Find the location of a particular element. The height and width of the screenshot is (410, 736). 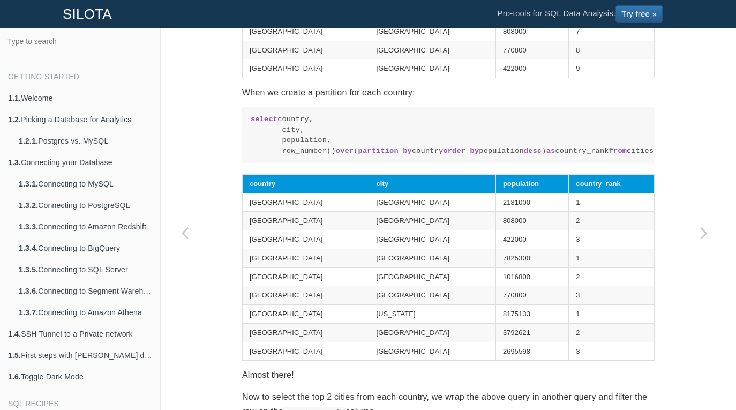

b: 1.2. is located at coordinates (14, 119).